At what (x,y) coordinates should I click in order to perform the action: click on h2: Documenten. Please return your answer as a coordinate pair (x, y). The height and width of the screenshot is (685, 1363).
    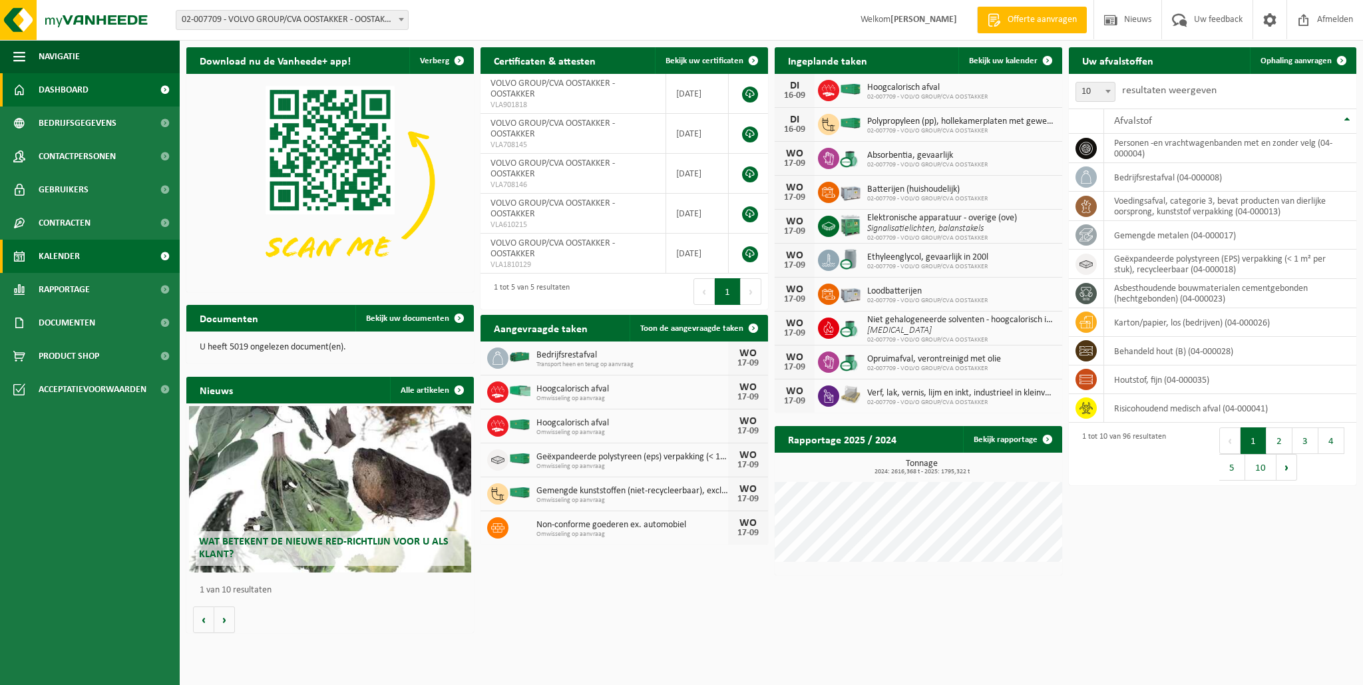
    Looking at the image, I should click on (229, 318).